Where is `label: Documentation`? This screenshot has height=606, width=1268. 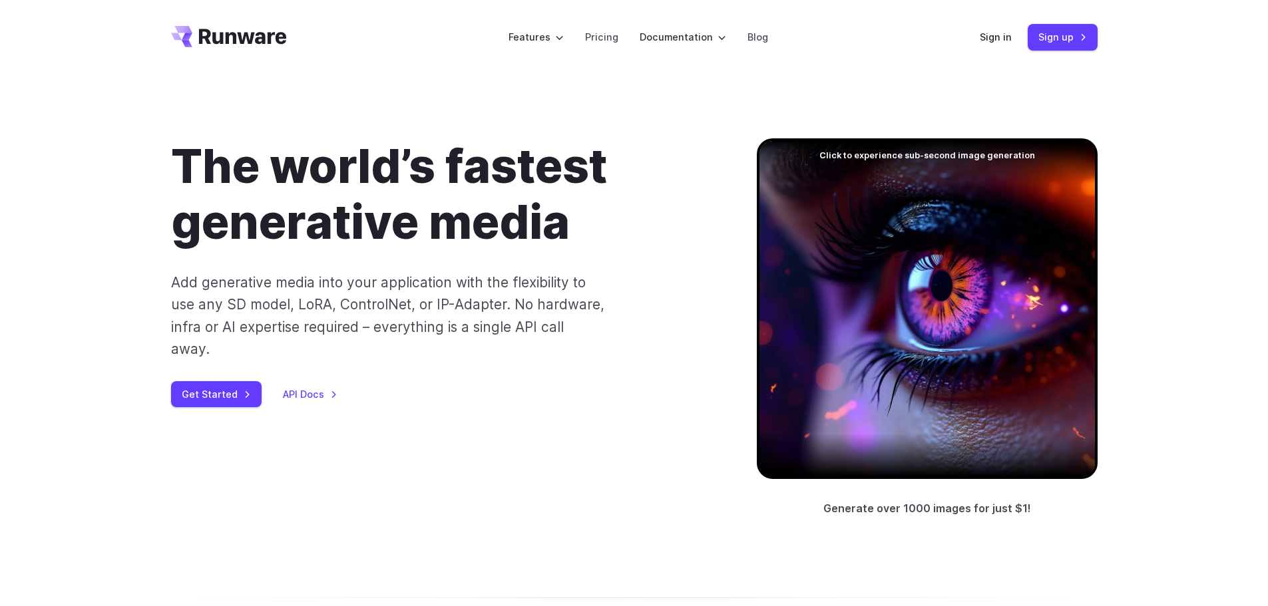
label: Documentation is located at coordinates (683, 37).